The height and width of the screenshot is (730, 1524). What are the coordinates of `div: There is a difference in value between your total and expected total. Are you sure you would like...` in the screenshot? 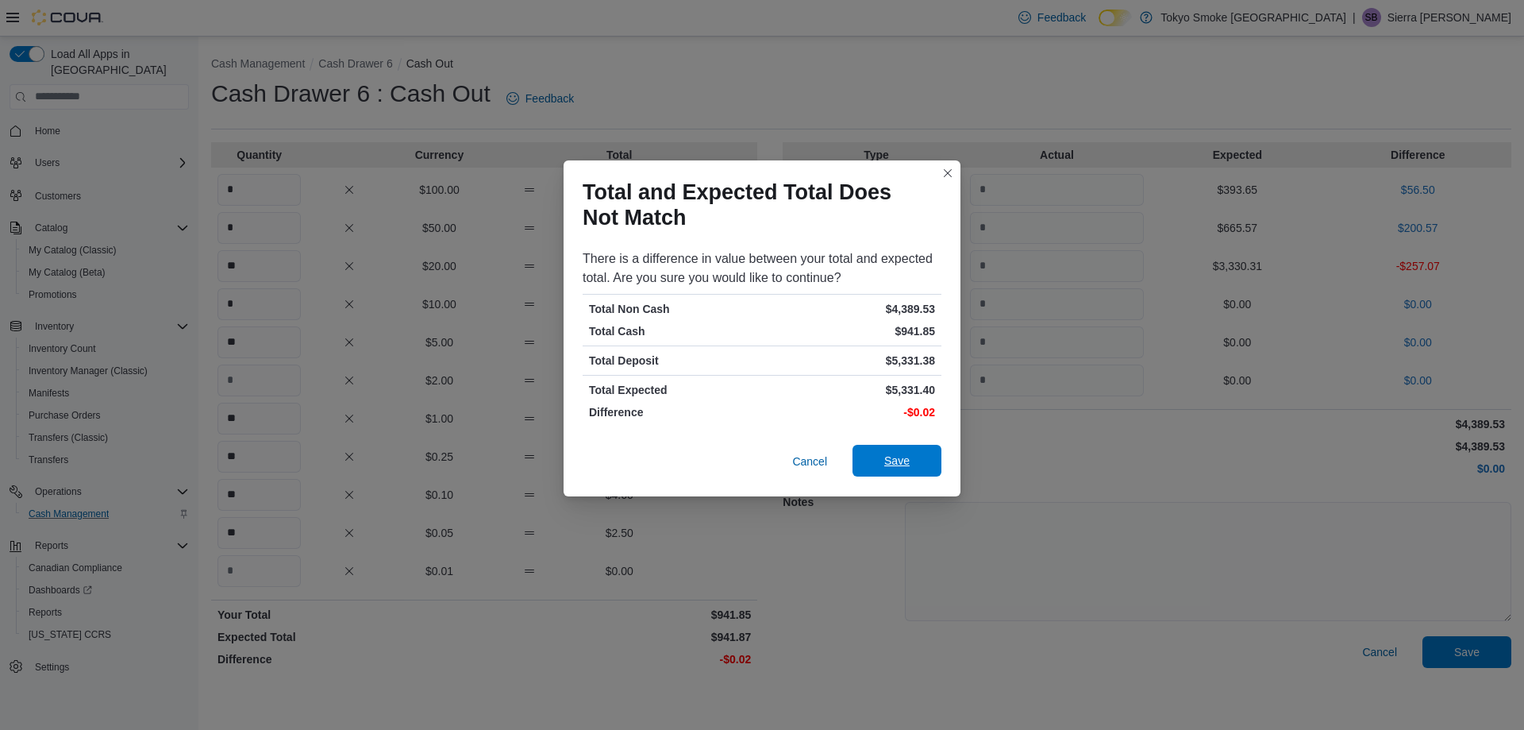 It's located at (762, 268).